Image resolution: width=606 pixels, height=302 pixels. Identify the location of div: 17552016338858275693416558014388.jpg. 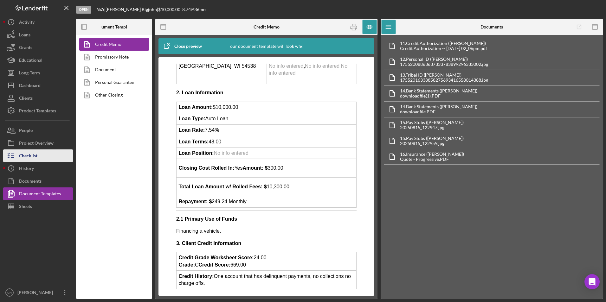
(444, 80).